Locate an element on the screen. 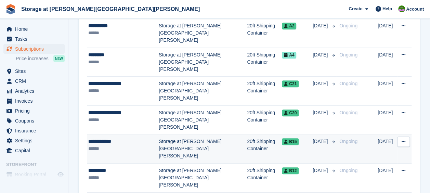 The width and height of the screenshot is (430, 193). span: Capital is located at coordinates (36, 150).